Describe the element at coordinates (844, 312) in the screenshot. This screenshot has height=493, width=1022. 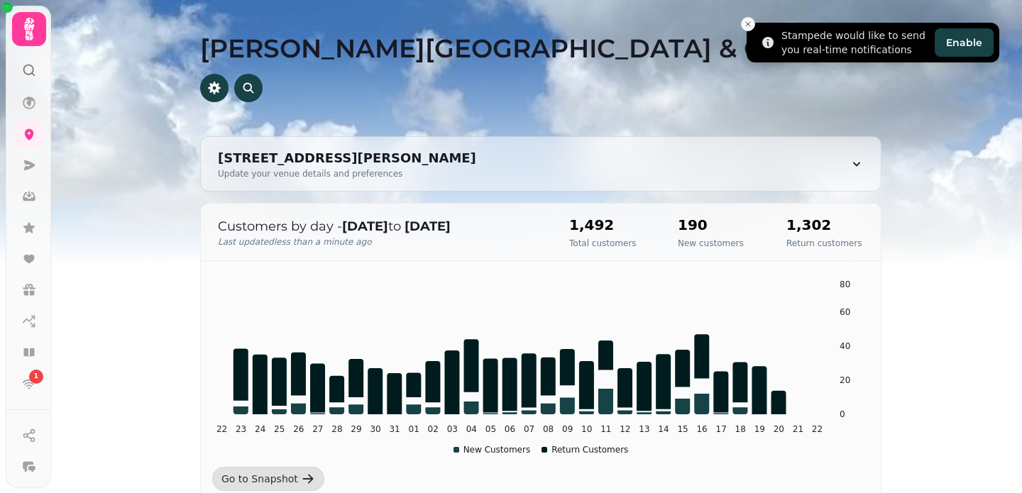
I see `tspan: 60` at that location.